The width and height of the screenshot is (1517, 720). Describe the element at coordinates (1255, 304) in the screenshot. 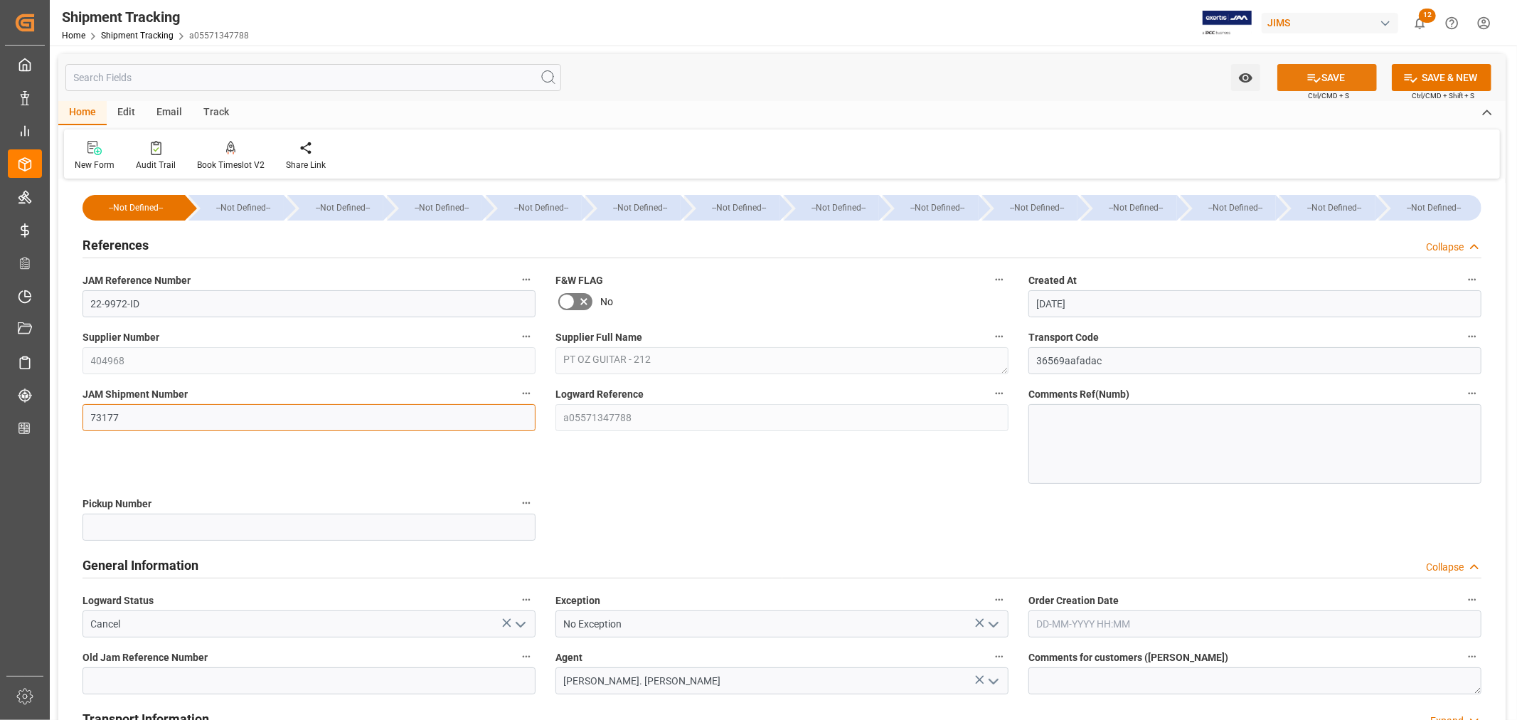

I see `input: DD-MM-YYYY` at that location.